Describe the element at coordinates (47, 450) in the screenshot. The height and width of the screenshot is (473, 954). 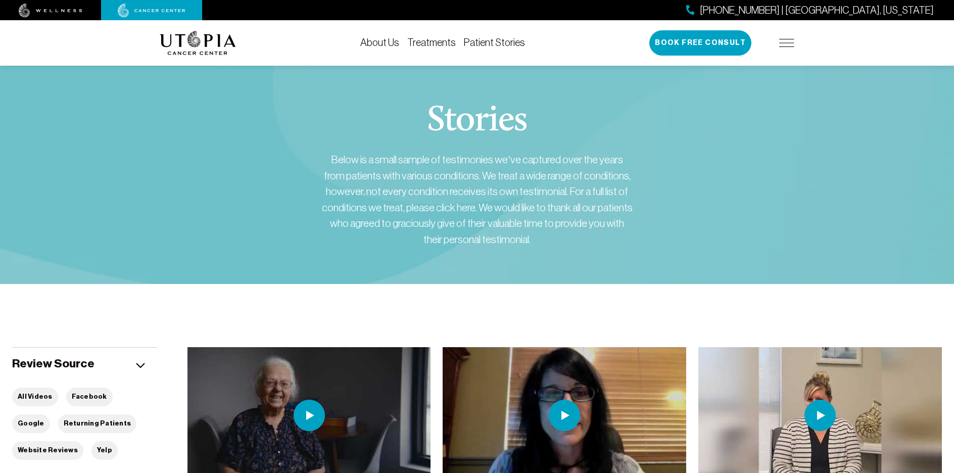
I see `button: Website Reviews` at that location.